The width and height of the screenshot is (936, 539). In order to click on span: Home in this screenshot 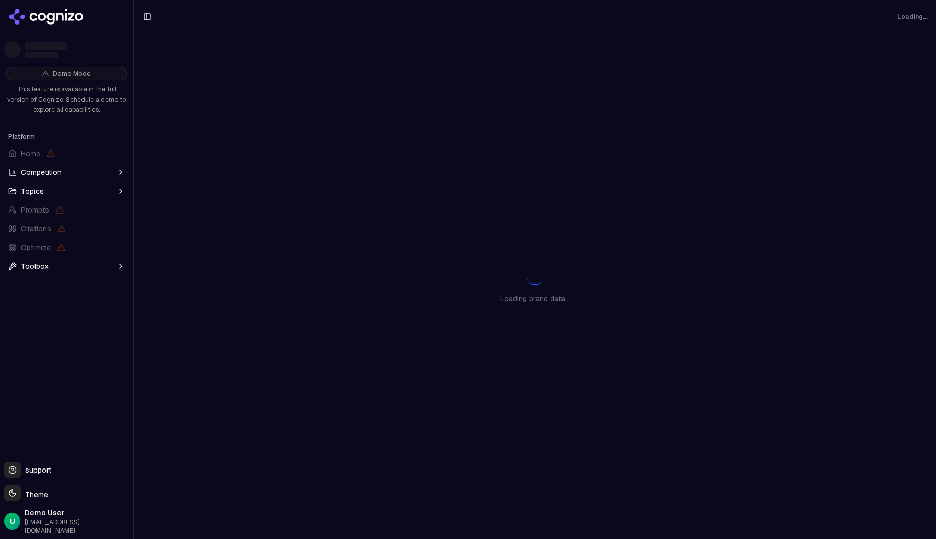, I will do `click(30, 154)`.